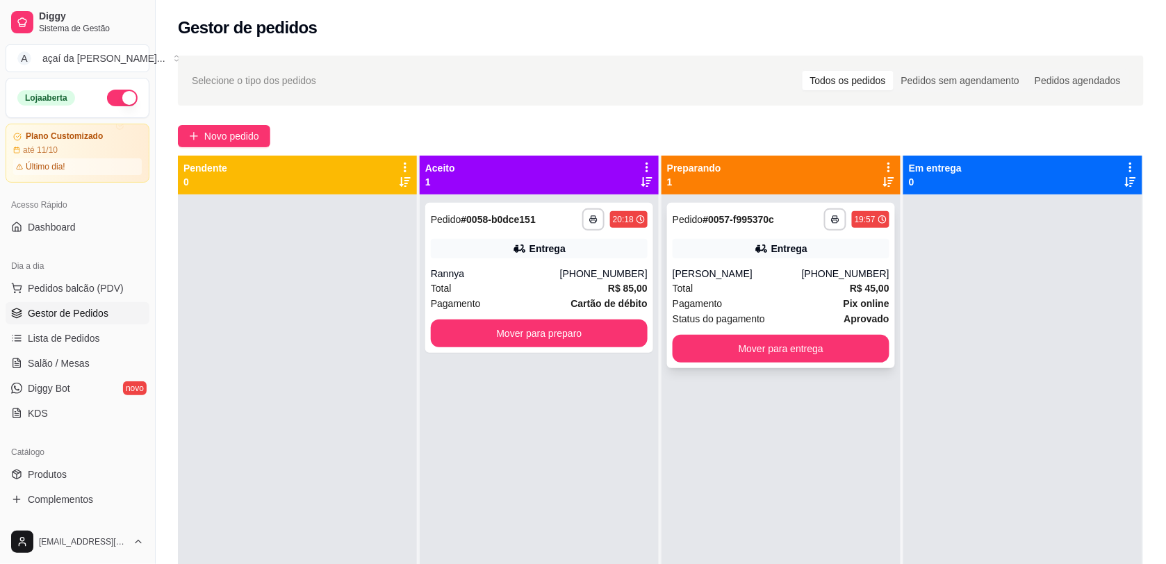 The width and height of the screenshot is (1166, 564). What do you see at coordinates (77, 288) in the screenshot?
I see `button: Pedidos balcão (PDV)` at bounding box center [77, 288].